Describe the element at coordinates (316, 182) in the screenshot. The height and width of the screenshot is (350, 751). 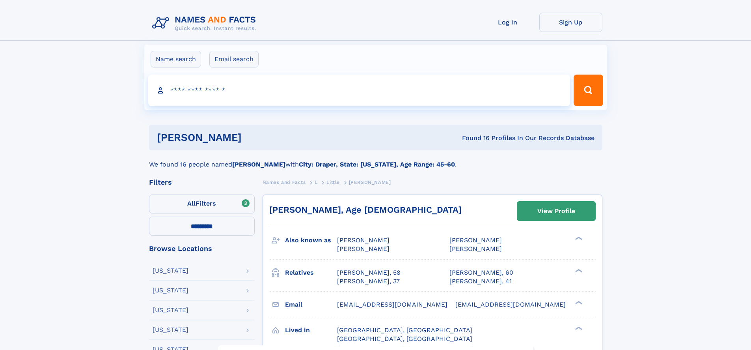
I see `a: L` at that location.